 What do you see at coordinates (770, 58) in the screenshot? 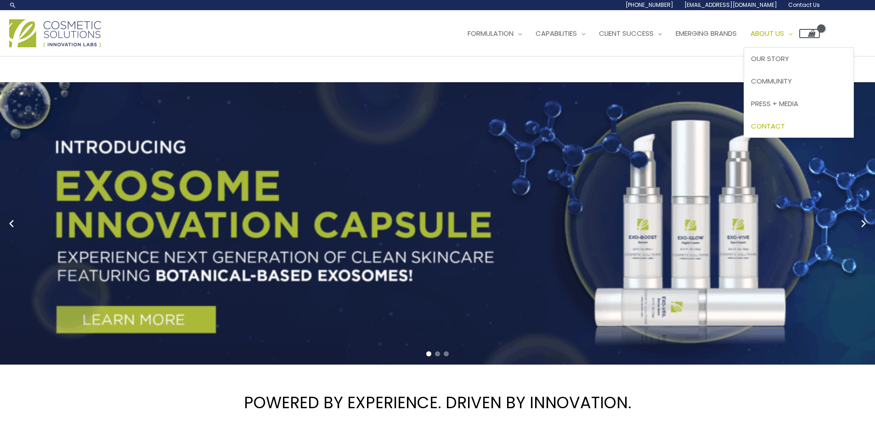
I see `span: Our Story` at bounding box center [770, 58].